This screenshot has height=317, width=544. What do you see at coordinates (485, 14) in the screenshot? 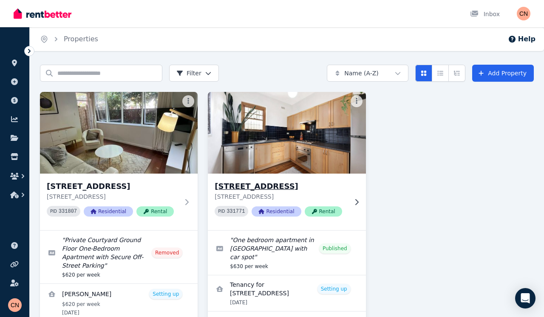
I see `div: Inbox` at bounding box center [485, 14].